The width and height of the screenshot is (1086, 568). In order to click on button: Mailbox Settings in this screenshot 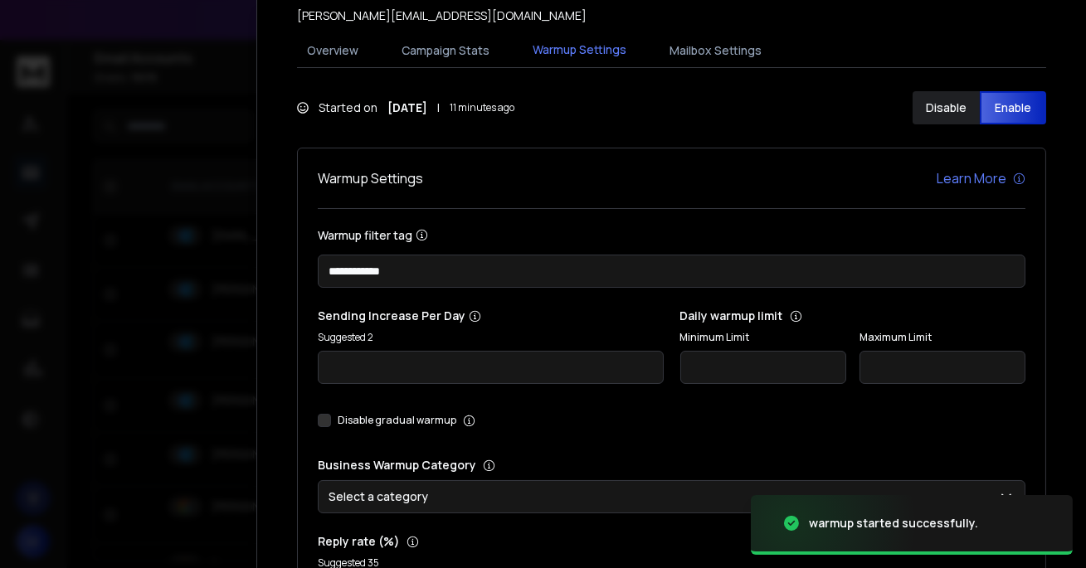, I will do `click(715, 51)`.